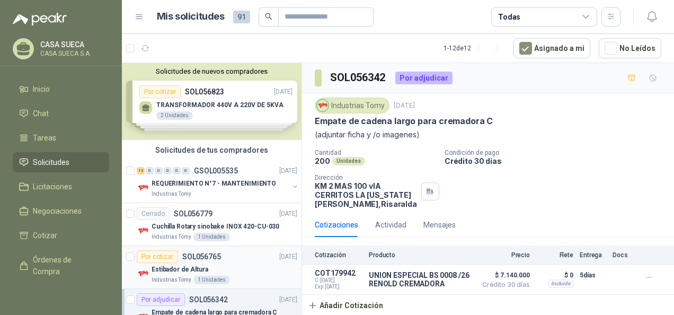  I want to click on button: No Leídos, so click(630, 48).